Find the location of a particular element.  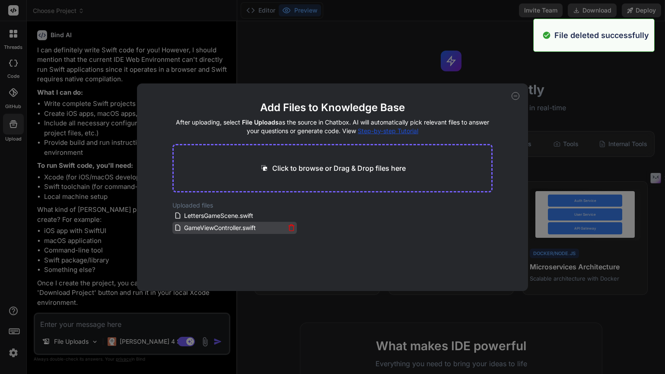

h2: Uploaded files is located at coordinates (332, 205).